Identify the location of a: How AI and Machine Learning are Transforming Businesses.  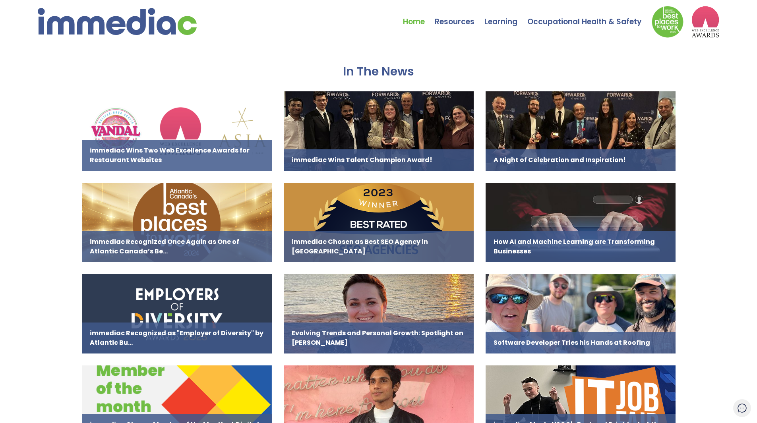
(580, 222).